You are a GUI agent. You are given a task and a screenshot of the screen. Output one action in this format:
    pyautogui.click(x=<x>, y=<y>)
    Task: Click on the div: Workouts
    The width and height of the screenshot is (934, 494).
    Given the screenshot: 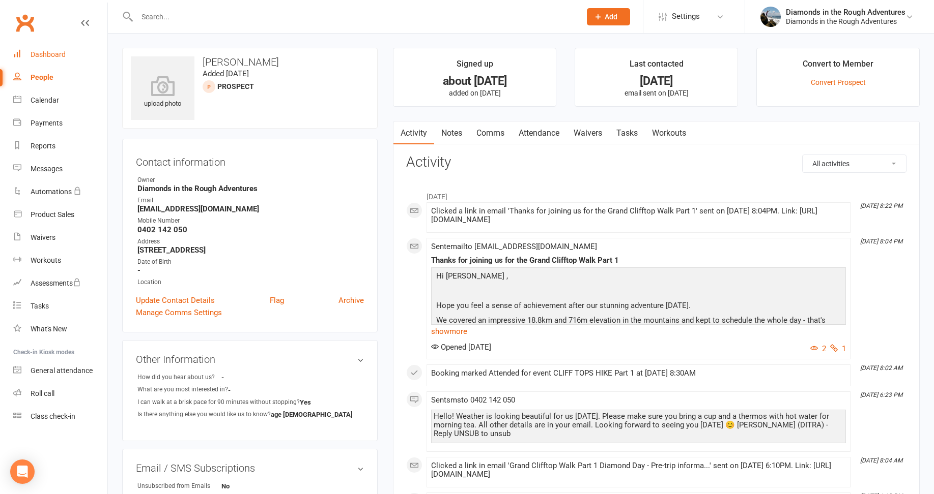 What is the action you would take?
    pyautogui.click(x=46, y=260)
    